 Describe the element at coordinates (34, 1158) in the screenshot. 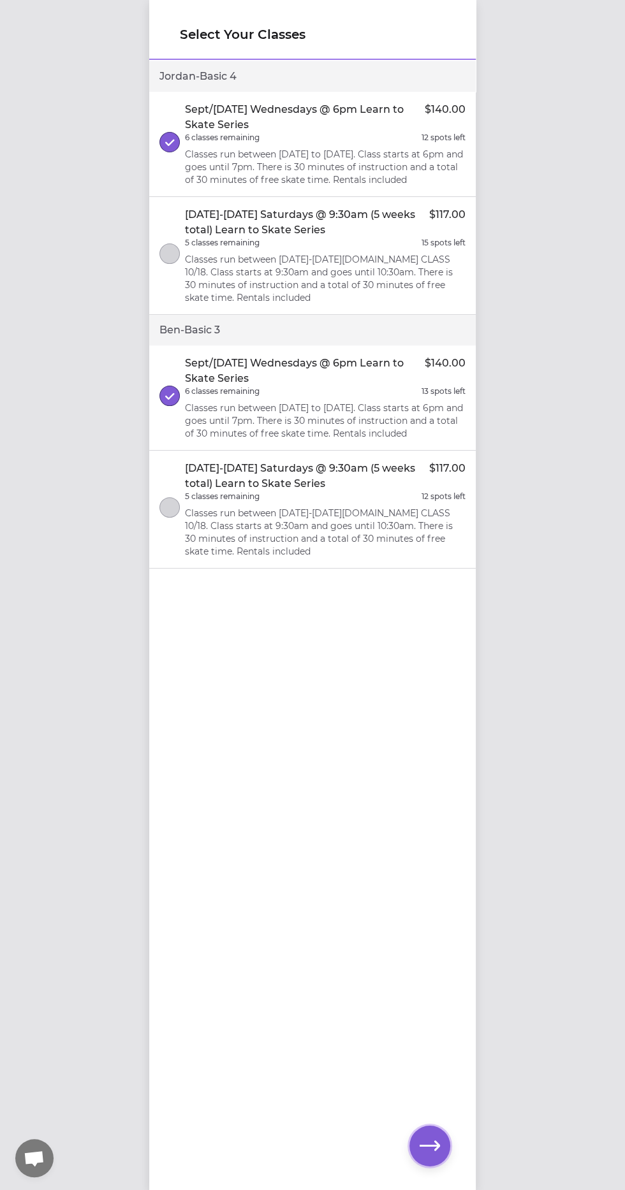

I see `a: Open chat` at that location.